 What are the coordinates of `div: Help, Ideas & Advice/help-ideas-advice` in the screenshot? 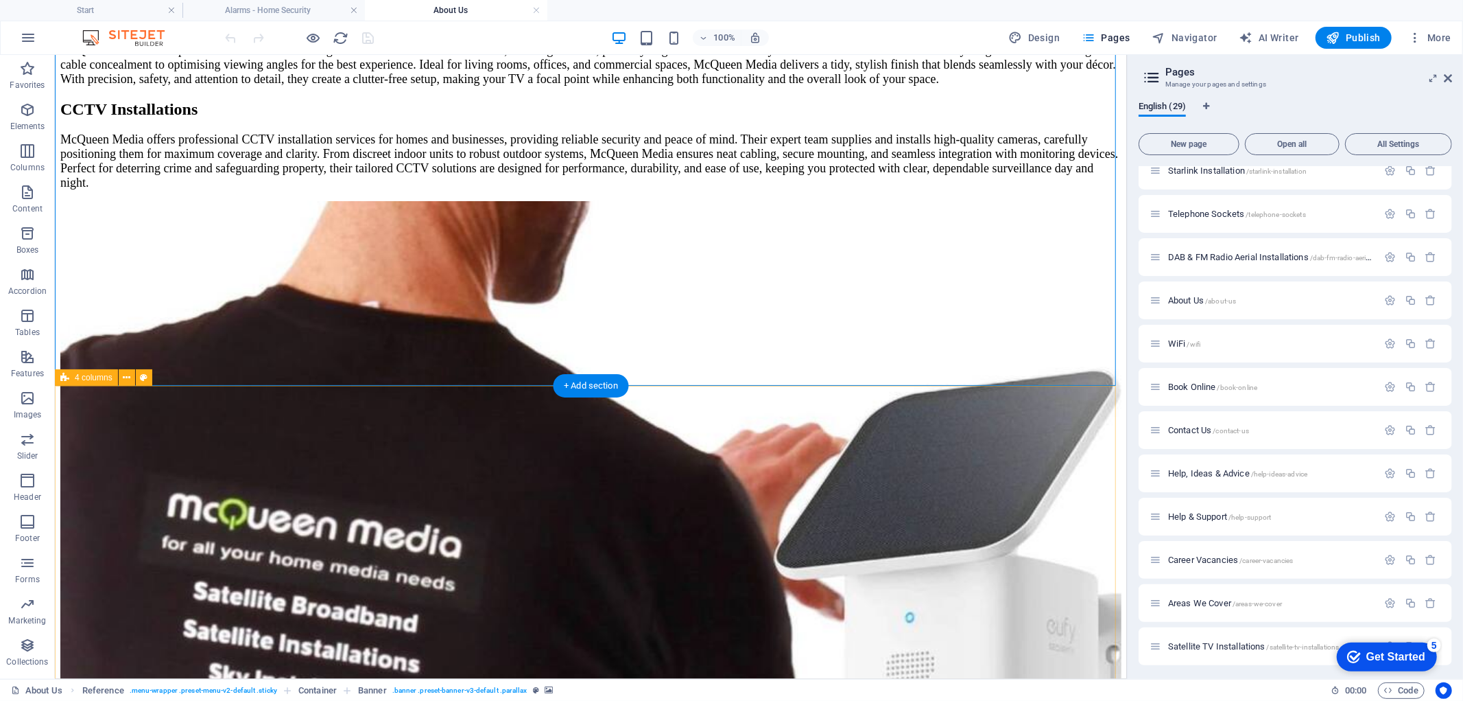 It's located at (1271, 473).